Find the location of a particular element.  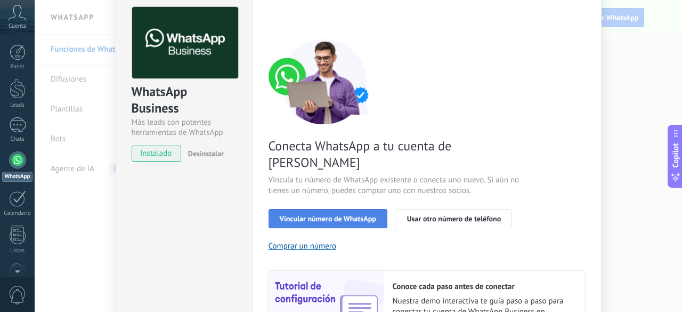

div: Panel is located at coordinates (18, 67).